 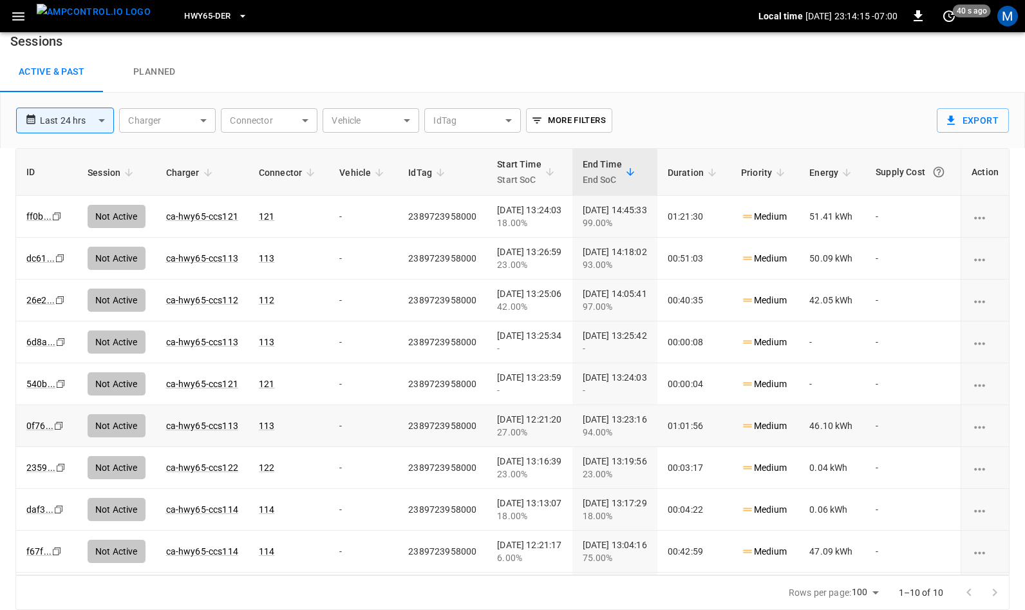 I want to click on span: Charger, so click(x=191, y=173).